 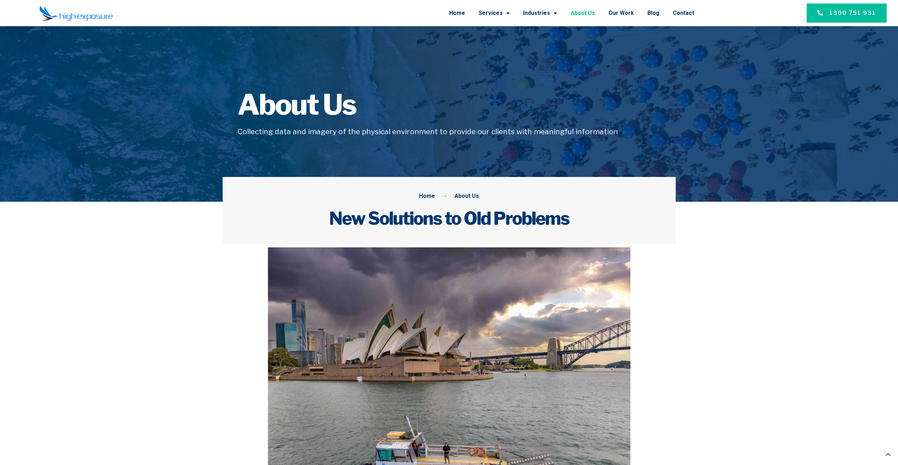 What do you see at coordinates (684, 13) in the screenshot?
I see `a: Contact` at bounding box center [684, 13].